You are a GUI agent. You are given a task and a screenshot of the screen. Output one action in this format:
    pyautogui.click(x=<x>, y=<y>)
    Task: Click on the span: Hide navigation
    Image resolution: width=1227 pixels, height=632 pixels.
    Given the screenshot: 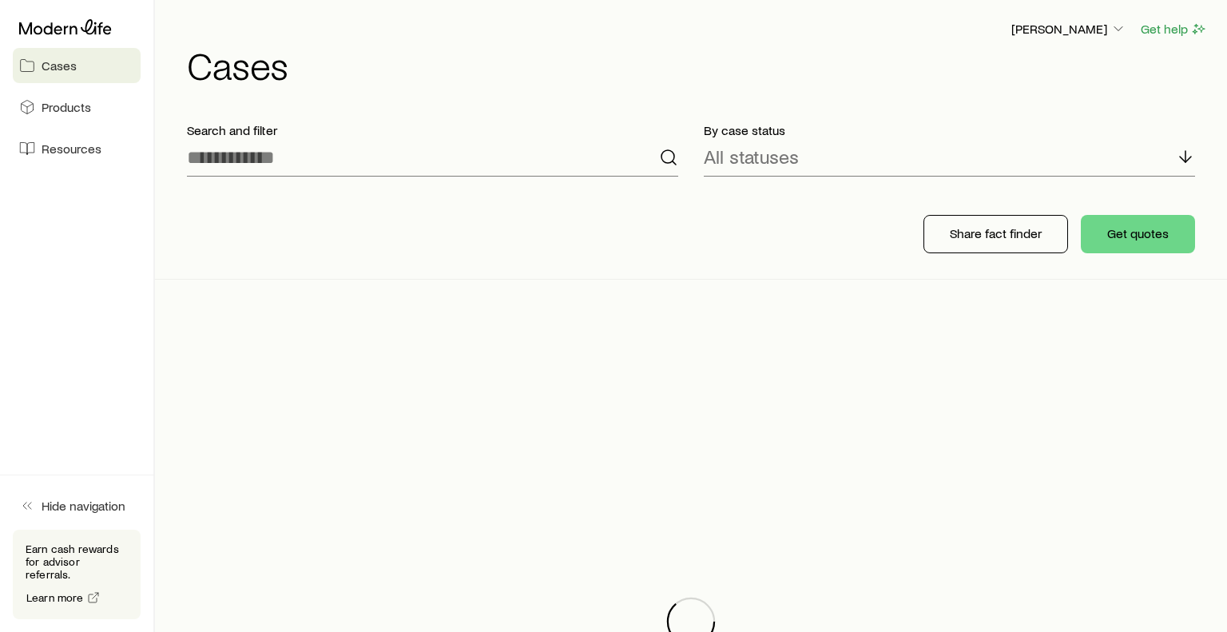 What is the action you would take?
    pyautogui.click(x=83, y=506)
    